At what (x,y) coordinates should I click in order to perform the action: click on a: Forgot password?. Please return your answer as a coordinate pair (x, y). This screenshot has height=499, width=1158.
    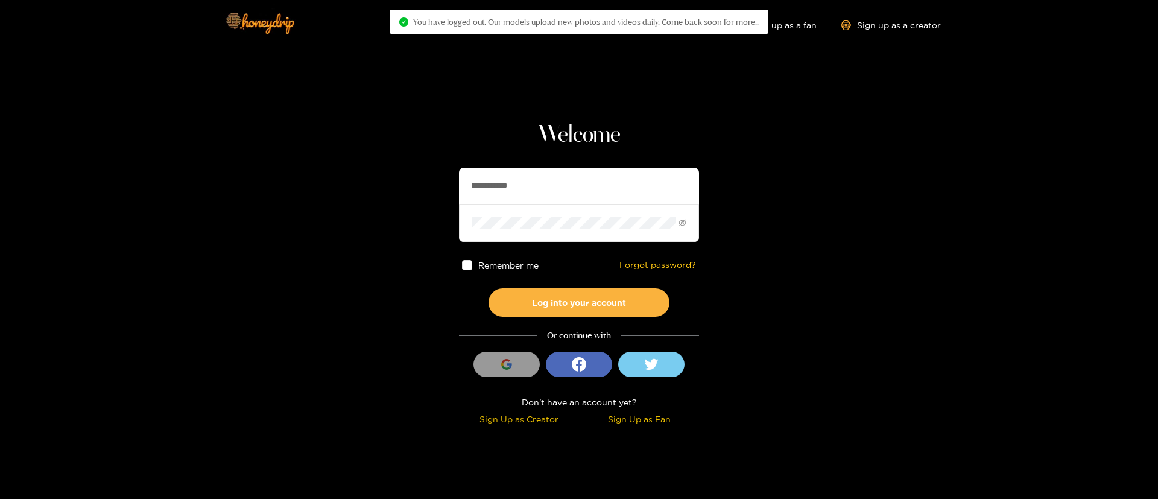
    Looking at the image, I should click on (657, 265).